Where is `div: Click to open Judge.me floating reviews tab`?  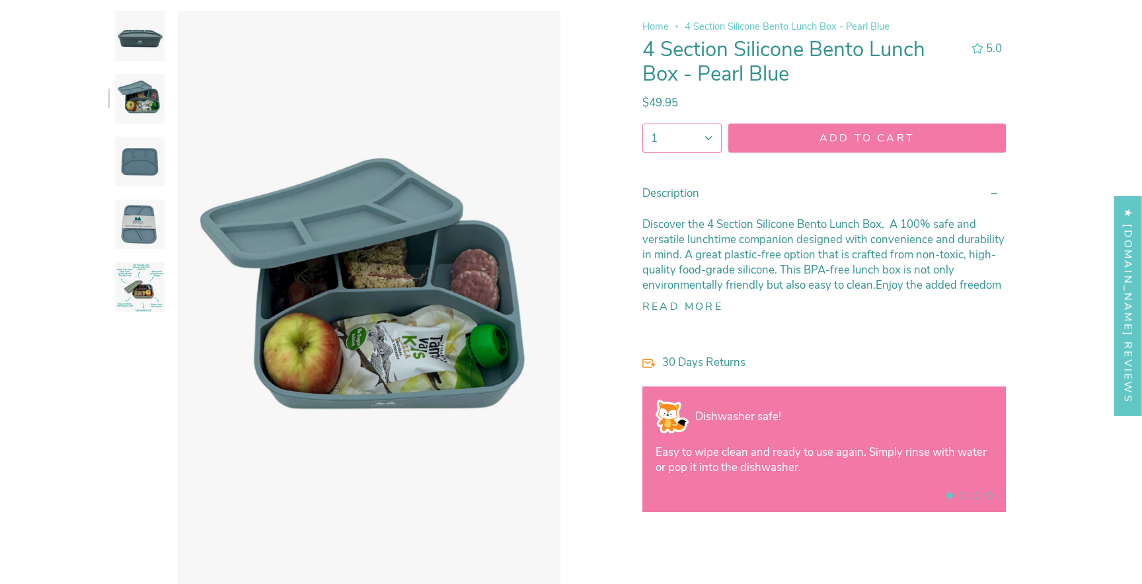 div: Click to open Judge.me floating reviews tab is located at coordinates (1128, 306).